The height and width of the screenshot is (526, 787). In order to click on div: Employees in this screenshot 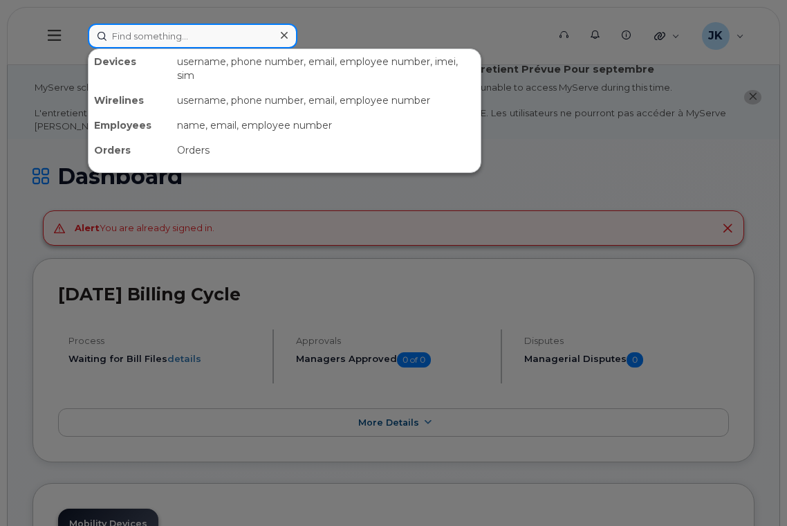, I will do `click(130, 125)`.